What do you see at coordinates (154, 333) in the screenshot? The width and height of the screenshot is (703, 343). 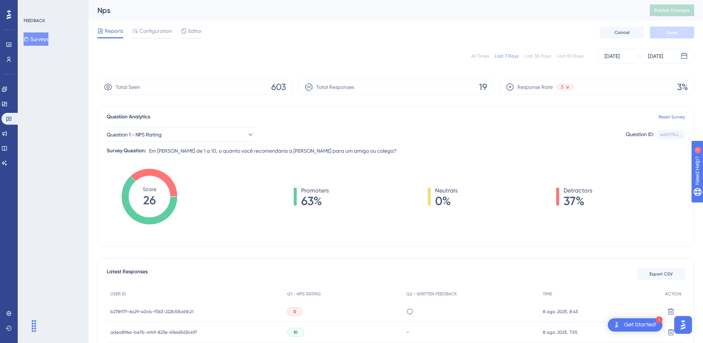 I see `span: adea896a-be7b-4f49-823e-61646563c497` at bounding box center [154, 333].